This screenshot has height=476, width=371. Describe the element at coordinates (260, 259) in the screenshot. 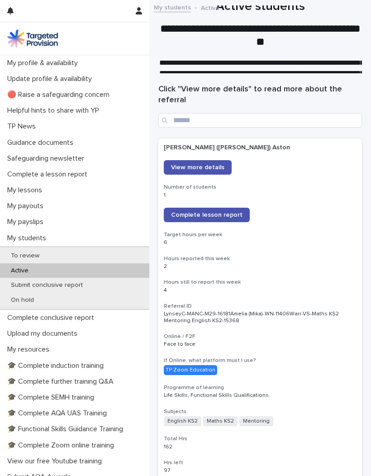

I see `h3: Hours reported this week` at that location.